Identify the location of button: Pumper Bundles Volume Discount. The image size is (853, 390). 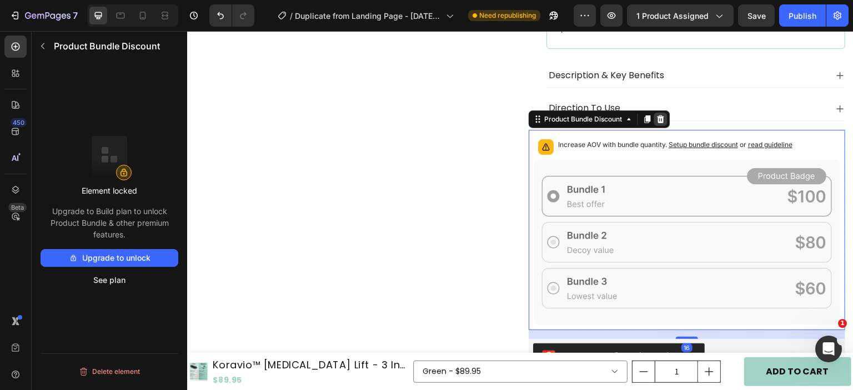
(432, 326).